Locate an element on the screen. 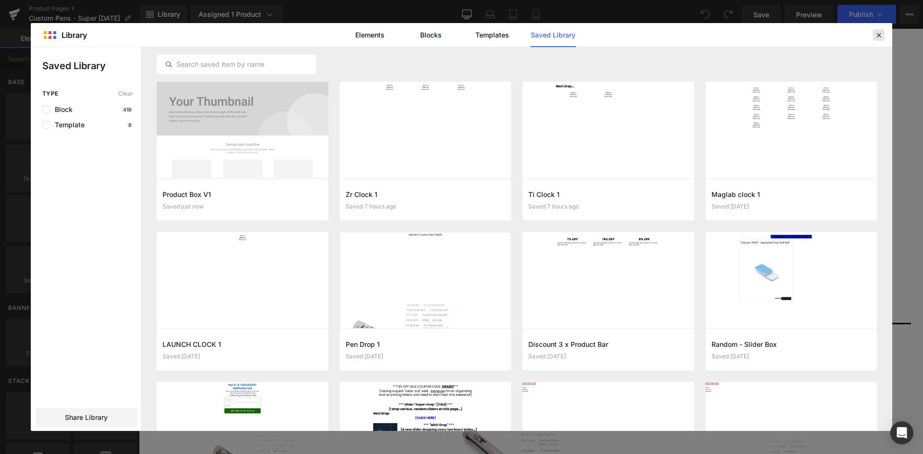 This screenshot has width=923, height=454. a: Templates is located at coordinates (492, 35).